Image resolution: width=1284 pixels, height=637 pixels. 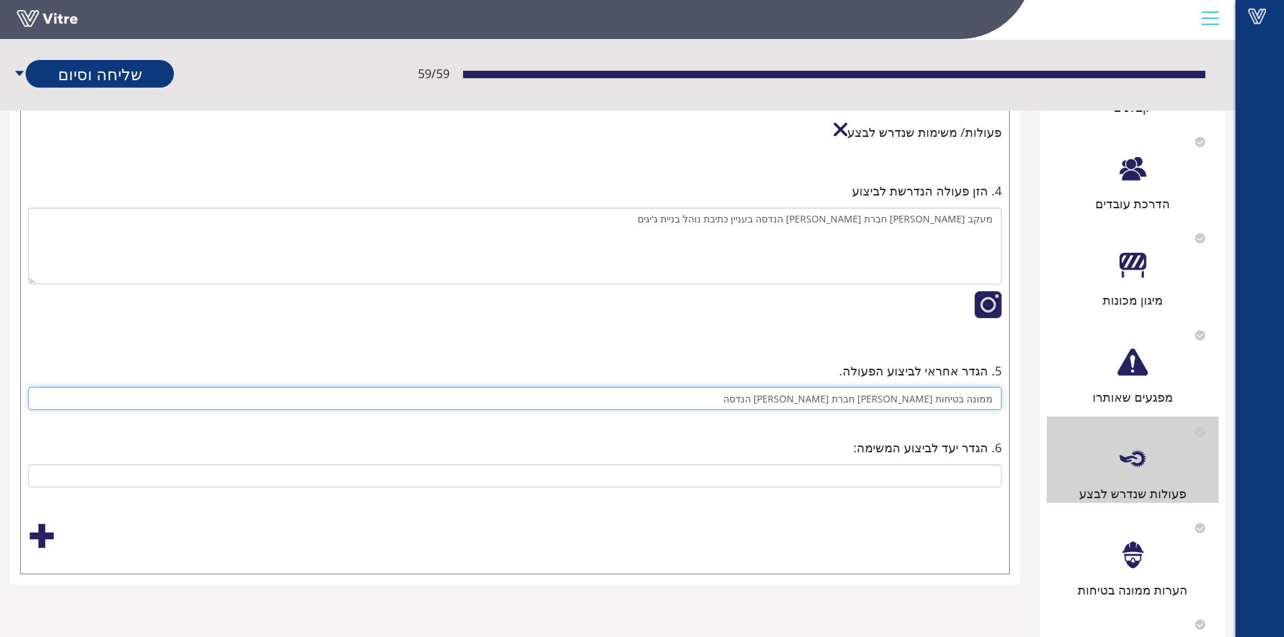 I want to click on span: פעולות/ משימות שנדרש לבצע, so click(x=924, y=134).